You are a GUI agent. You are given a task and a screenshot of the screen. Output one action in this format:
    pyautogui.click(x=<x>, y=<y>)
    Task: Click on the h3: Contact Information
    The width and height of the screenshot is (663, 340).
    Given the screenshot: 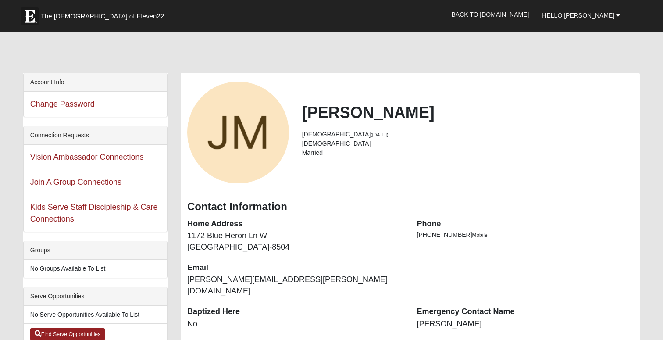 What is the action you would take?
    pyautogui.click(x=410, y=207)
    